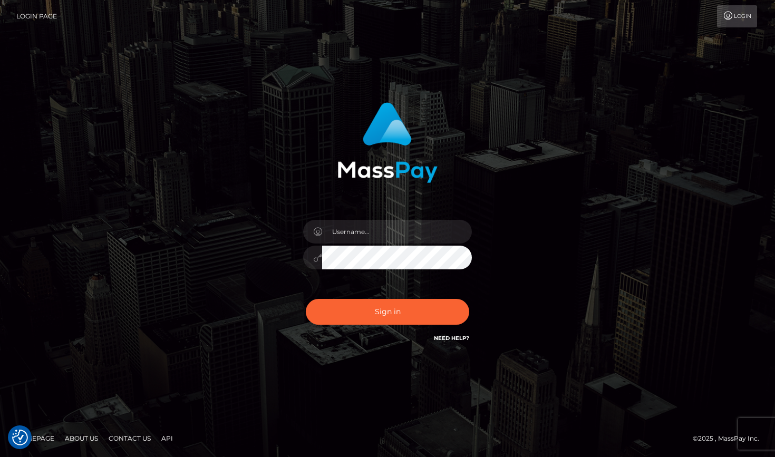 This screenshot has height=457, width=775. What do you see at coordinates (81, 438) in the screenshot?
I see `a: About Us` at bounding box center [81, 438].